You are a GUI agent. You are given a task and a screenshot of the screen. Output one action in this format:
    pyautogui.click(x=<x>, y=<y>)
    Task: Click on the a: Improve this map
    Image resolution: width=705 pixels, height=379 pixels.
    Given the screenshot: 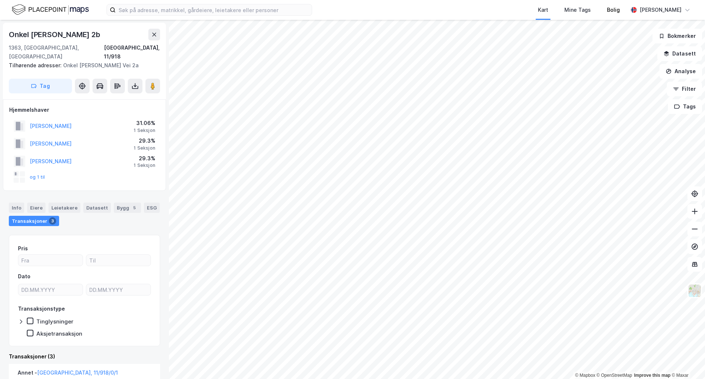 What is the action you would take?
    pyautogui.click(x=652, y=375)
    